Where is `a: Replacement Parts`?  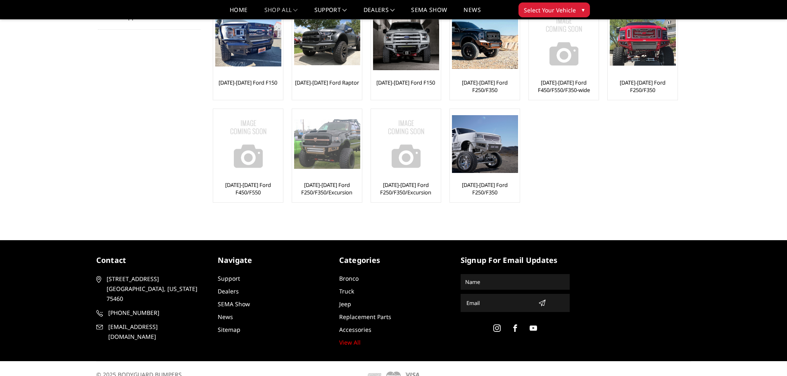
a: Replacement Parts is located at coordinates (365, 317).